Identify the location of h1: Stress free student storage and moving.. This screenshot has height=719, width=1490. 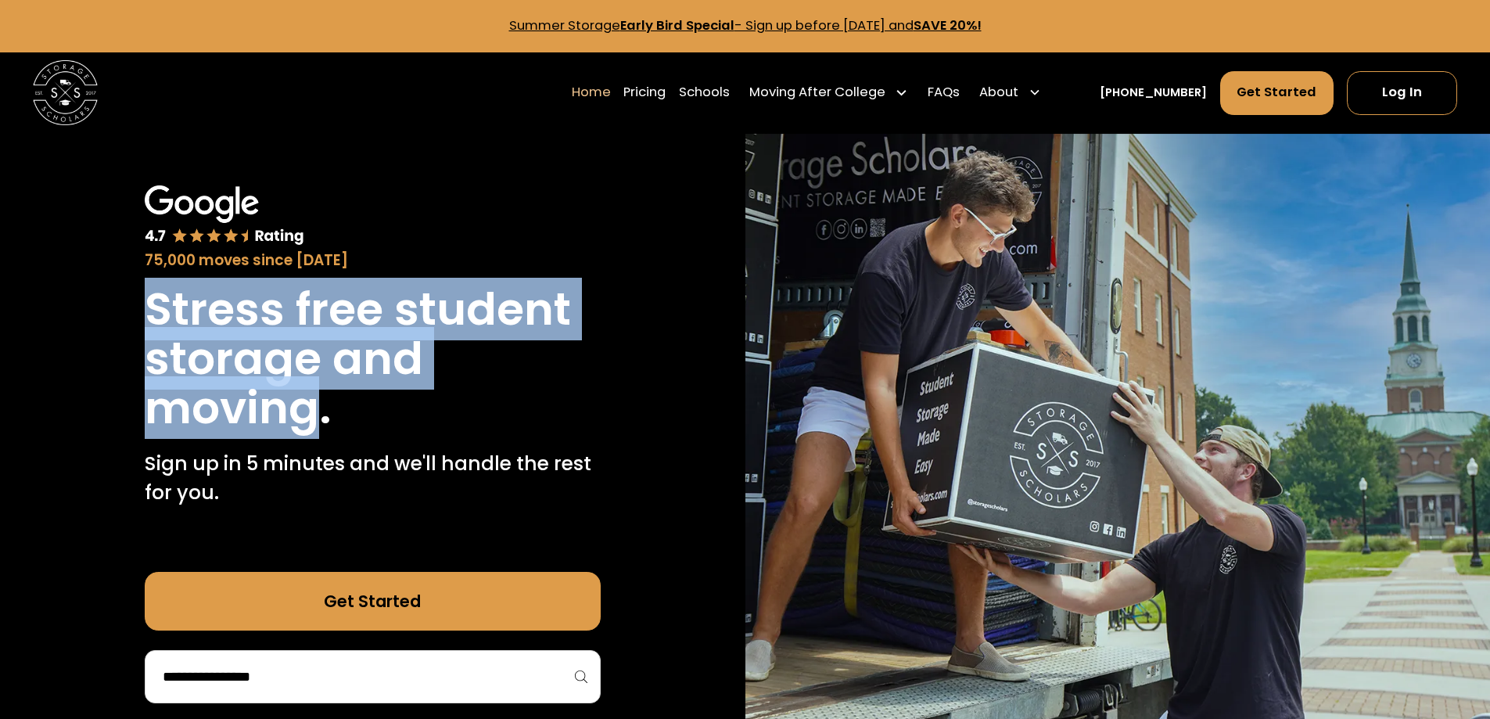
(372, 358).